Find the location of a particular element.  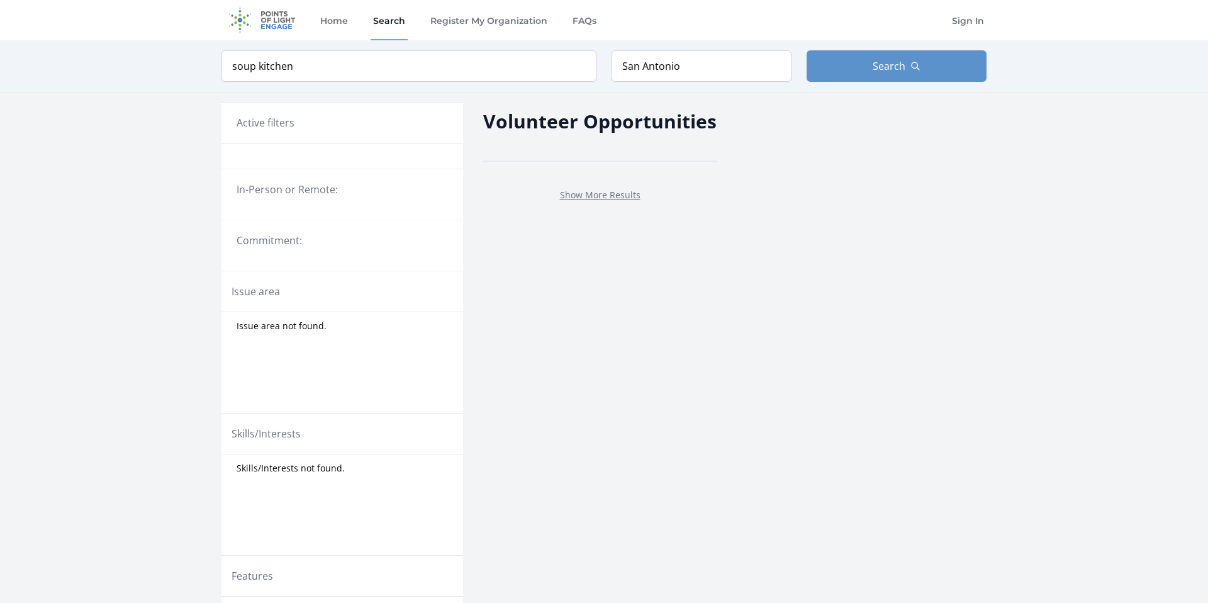

span: Search is located at coordinates (889, 66).